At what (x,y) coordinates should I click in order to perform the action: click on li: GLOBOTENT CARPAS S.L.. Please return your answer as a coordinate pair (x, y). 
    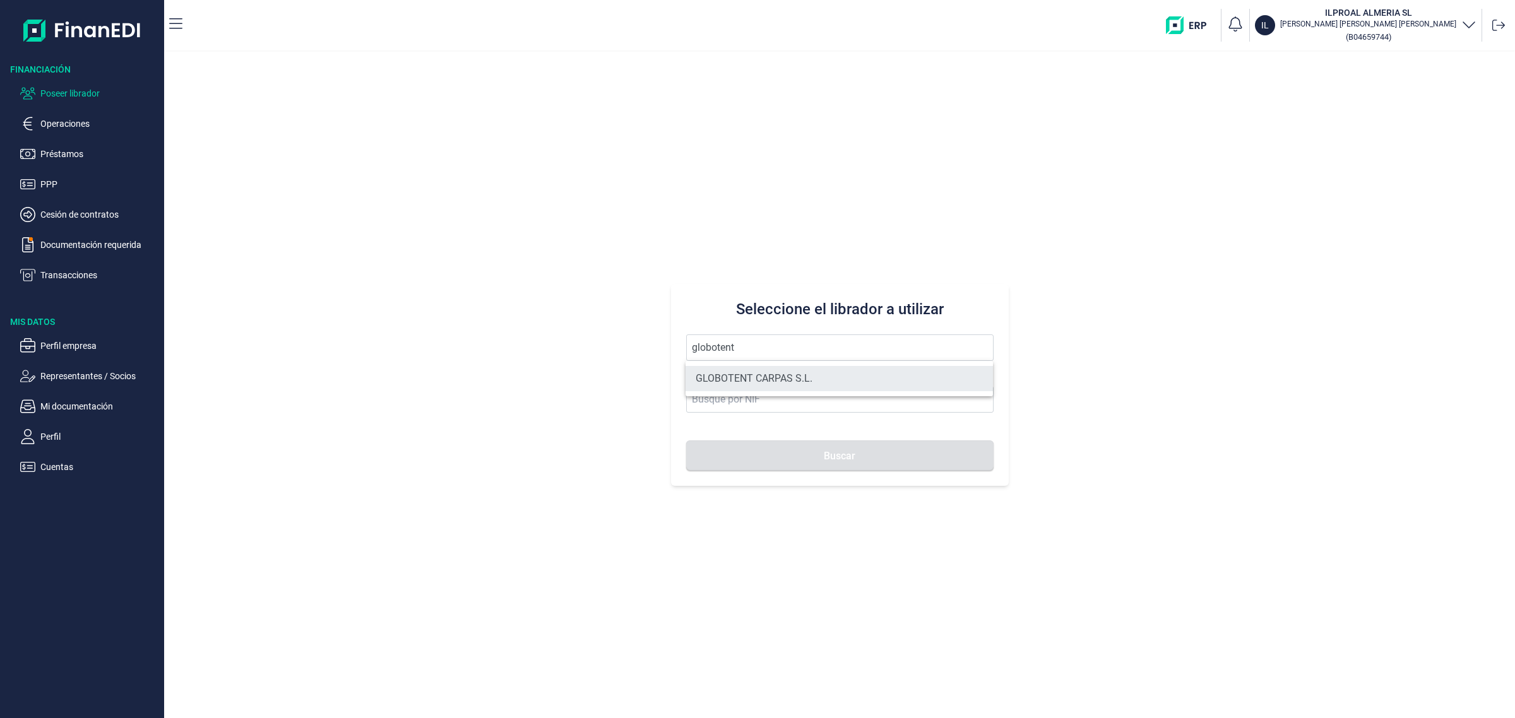
    Looking at the image, I should click on (839, 379).